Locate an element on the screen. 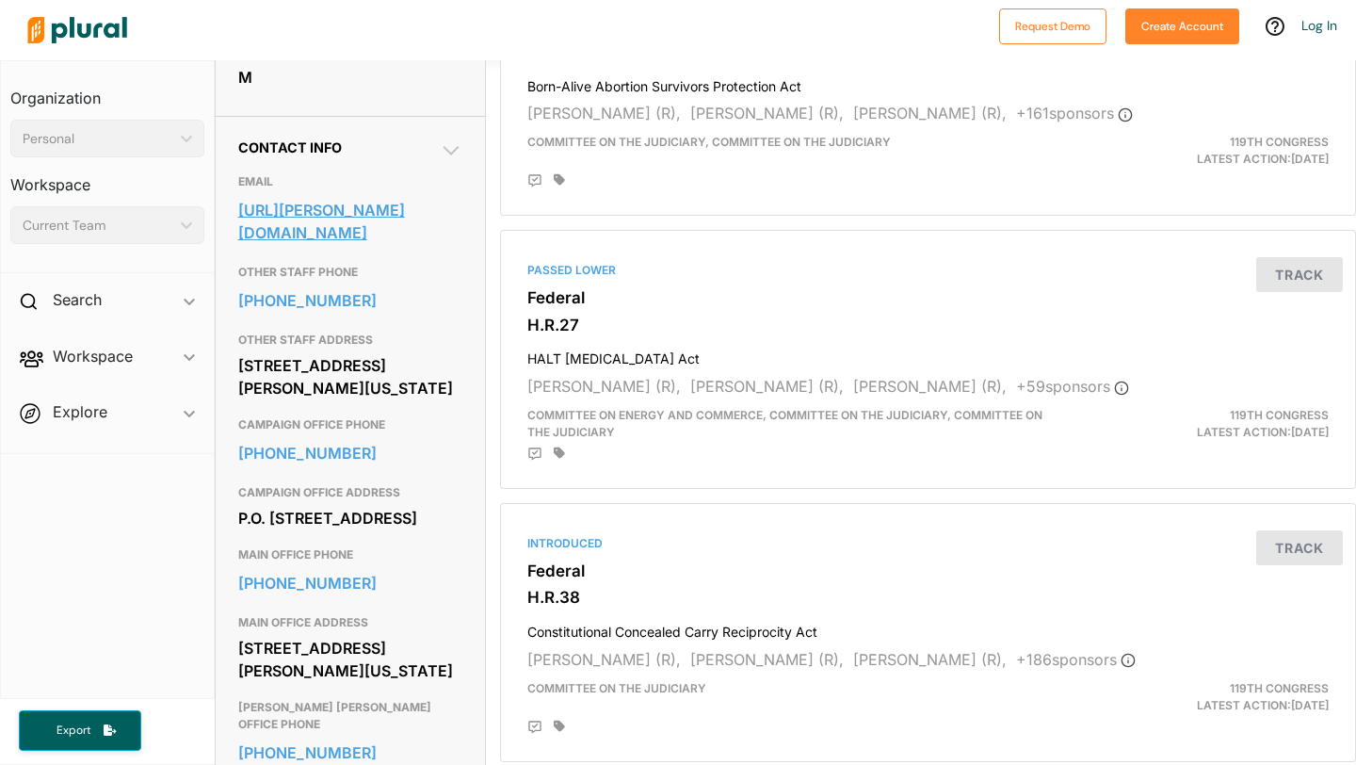 The image size is (1356, 765). span: Export is located at coordinates (73, 730).